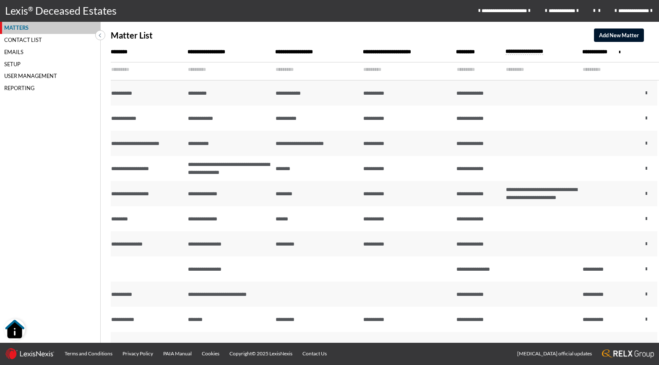 Image resolution: width=659 pixels, height=365 pixels. I want to click on button: Add New Matter, so click(619, 35).